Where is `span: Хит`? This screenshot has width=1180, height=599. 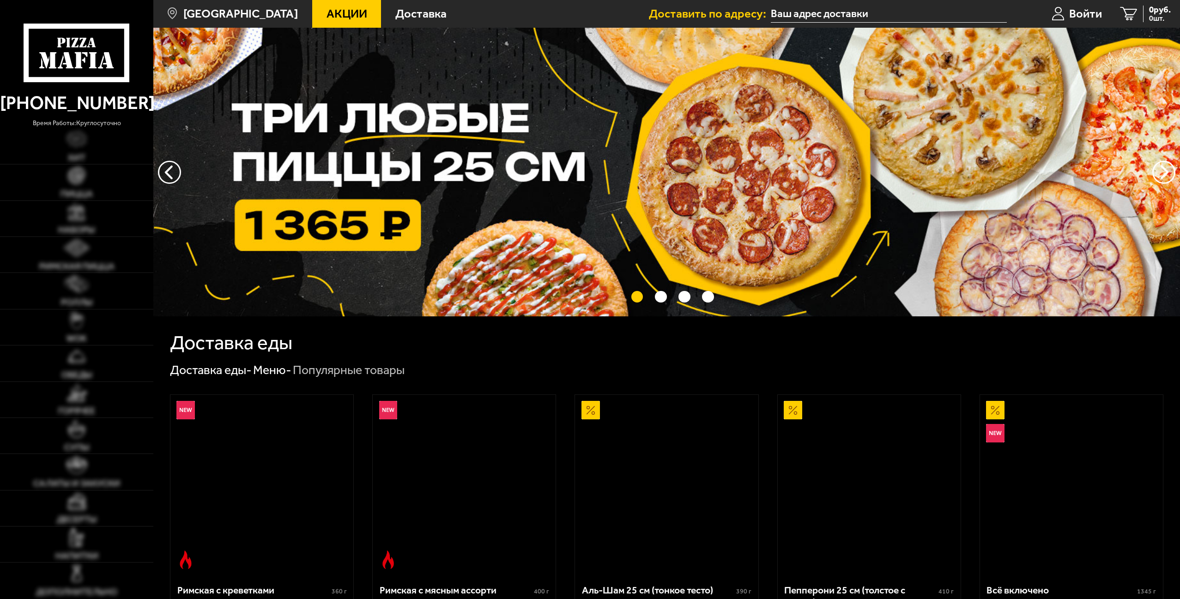
span: Хит is located at coordinates (77, 157).